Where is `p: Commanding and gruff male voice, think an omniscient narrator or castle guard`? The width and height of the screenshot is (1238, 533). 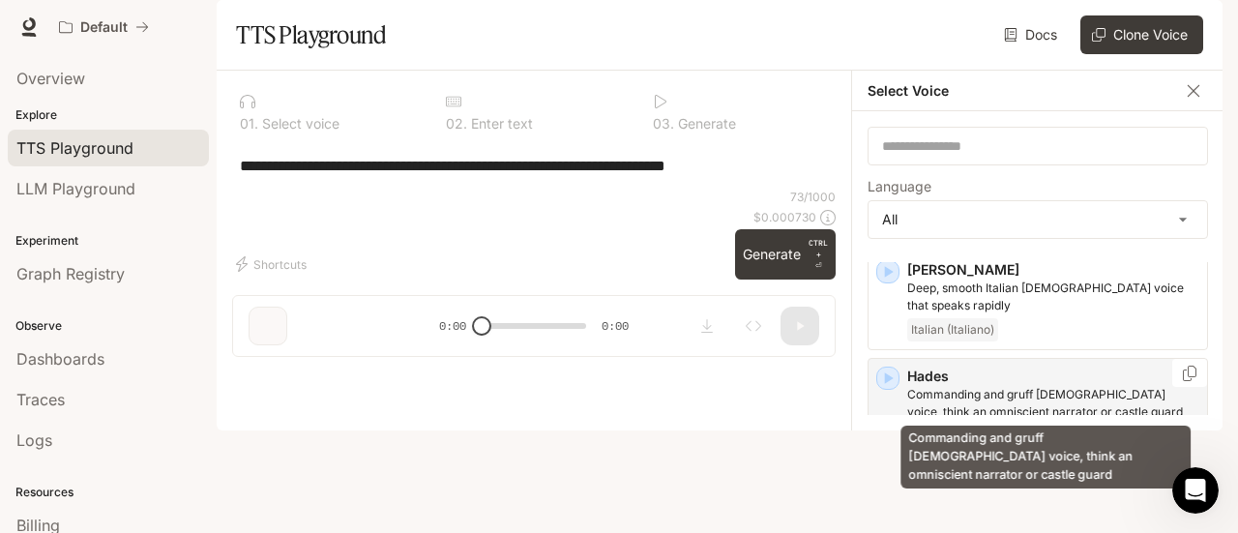 p: Commanding and gruff male voice, think an omniscient narrator or castle guard is located at coordinates (1053, 403).